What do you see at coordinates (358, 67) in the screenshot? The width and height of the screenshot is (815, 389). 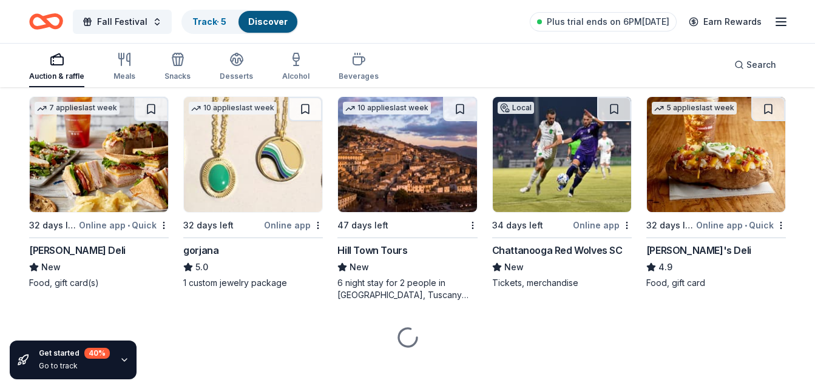 I see `button: Beverages` at bounding box center [358, 67].